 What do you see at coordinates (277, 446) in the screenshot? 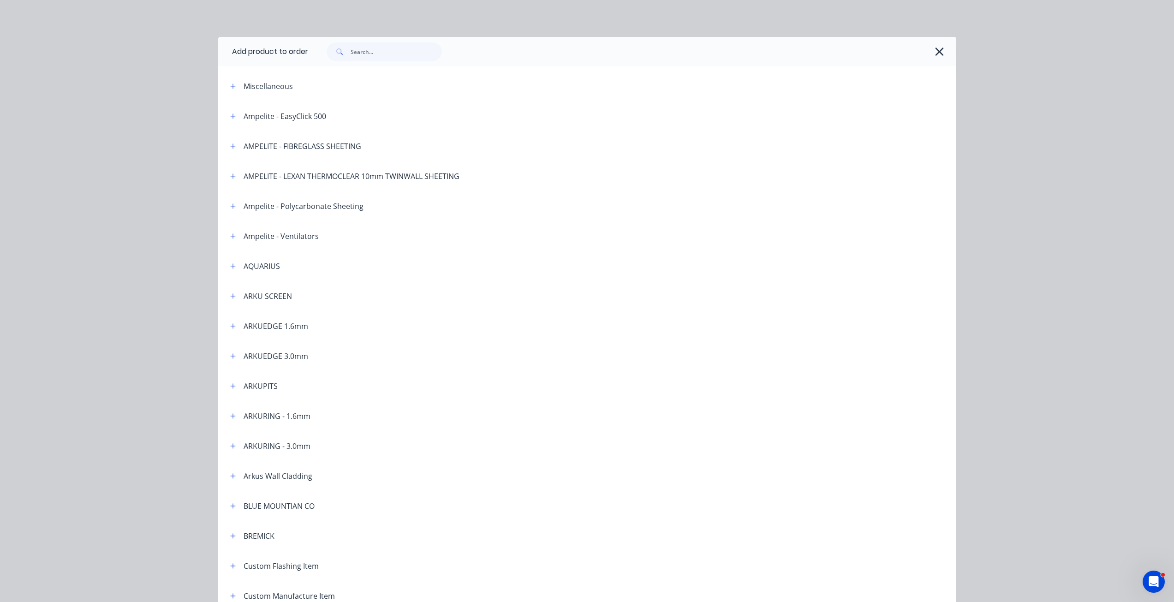
I see `div: ARKURING - 3.0mm` at bounding box center [277, 446].